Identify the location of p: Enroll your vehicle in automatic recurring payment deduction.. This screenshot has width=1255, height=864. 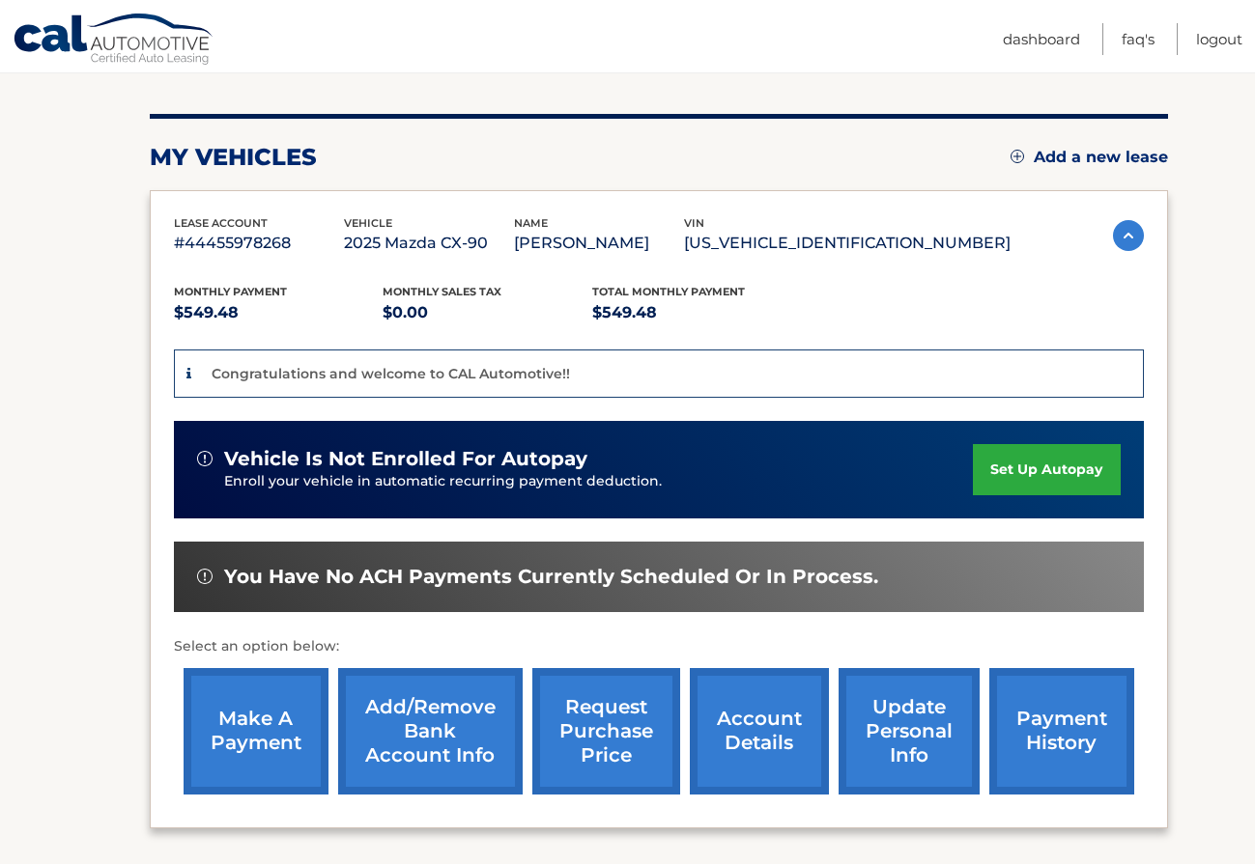
(599, 482).